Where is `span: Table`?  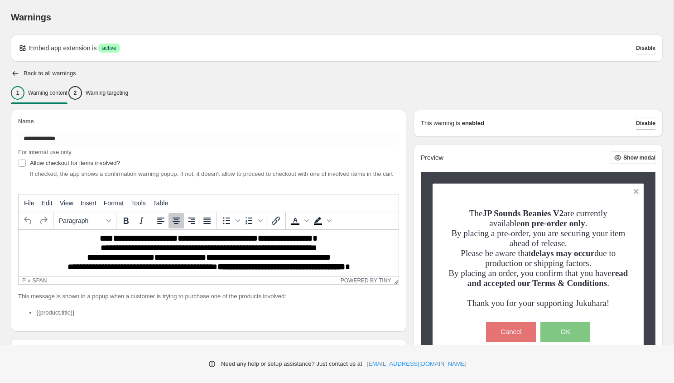
span: Table is located at coordinates (160, 203).